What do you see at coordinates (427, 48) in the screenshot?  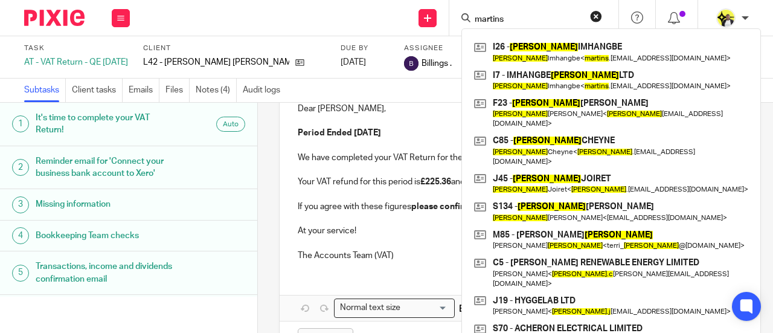 I see `label: Assignee` at bounding box center [427, 48].